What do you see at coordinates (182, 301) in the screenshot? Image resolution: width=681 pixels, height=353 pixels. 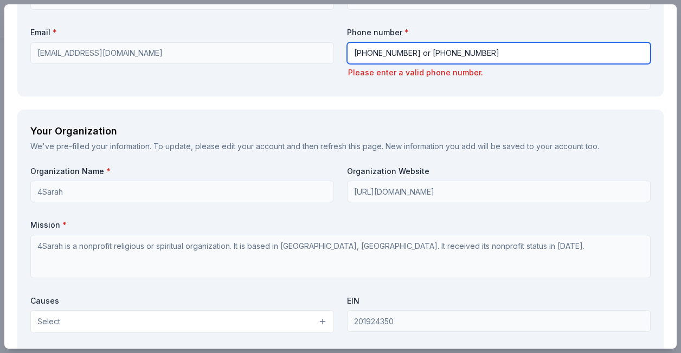 I see `label: Causes` at bounding box center [182, 301].